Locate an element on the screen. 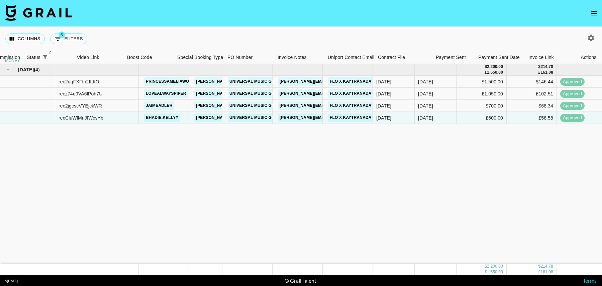 This screenshot has width=602, height=286. a: lovealwayspiper is located at coordinates (166, 93).